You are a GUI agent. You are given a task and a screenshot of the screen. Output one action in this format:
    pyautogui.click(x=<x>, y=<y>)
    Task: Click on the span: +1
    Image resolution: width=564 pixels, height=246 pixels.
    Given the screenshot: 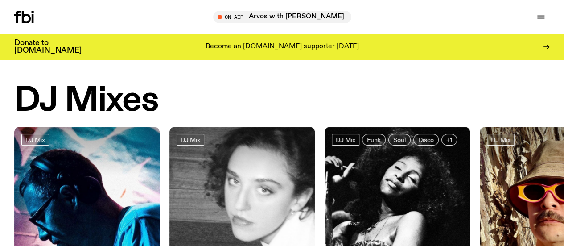 What is the action you would take?
    pyautogui.click(x=449, y=140)
    